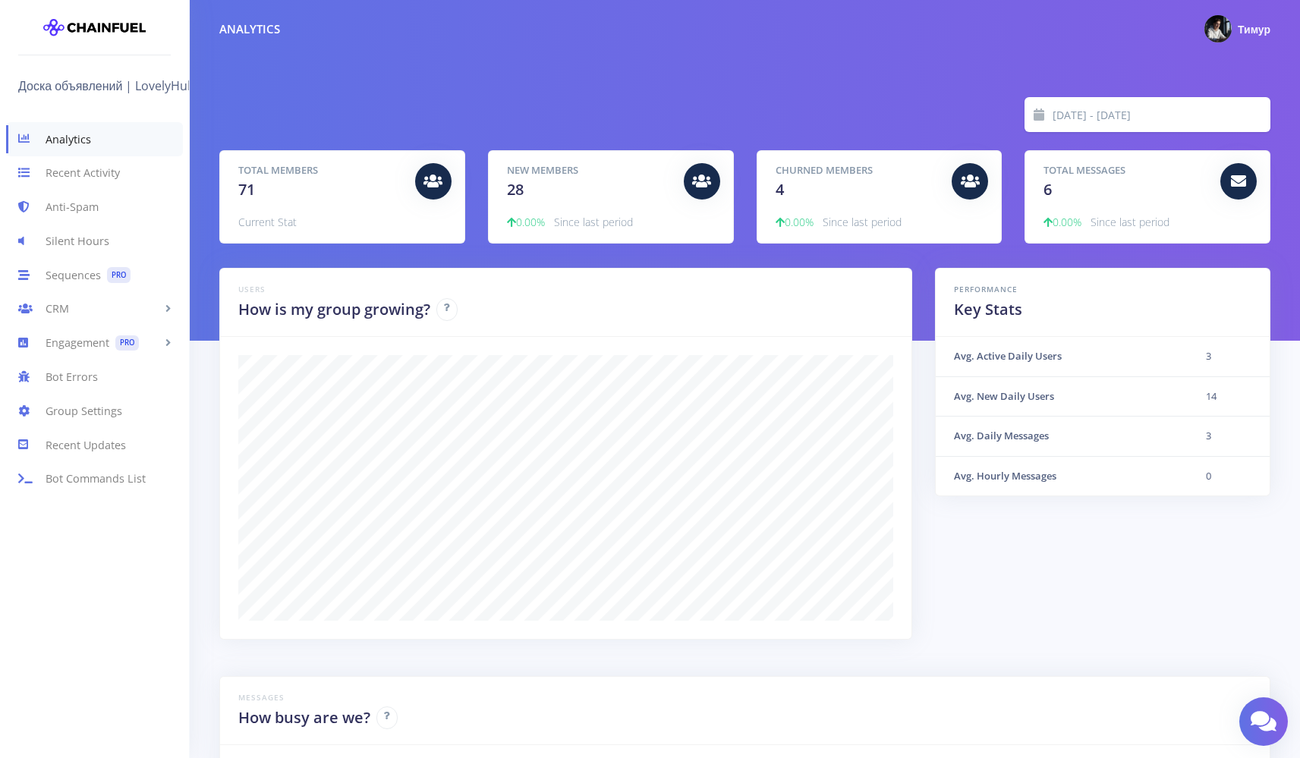  I want to click on th: Avg. Hourly Messages, so click(1061, 476).